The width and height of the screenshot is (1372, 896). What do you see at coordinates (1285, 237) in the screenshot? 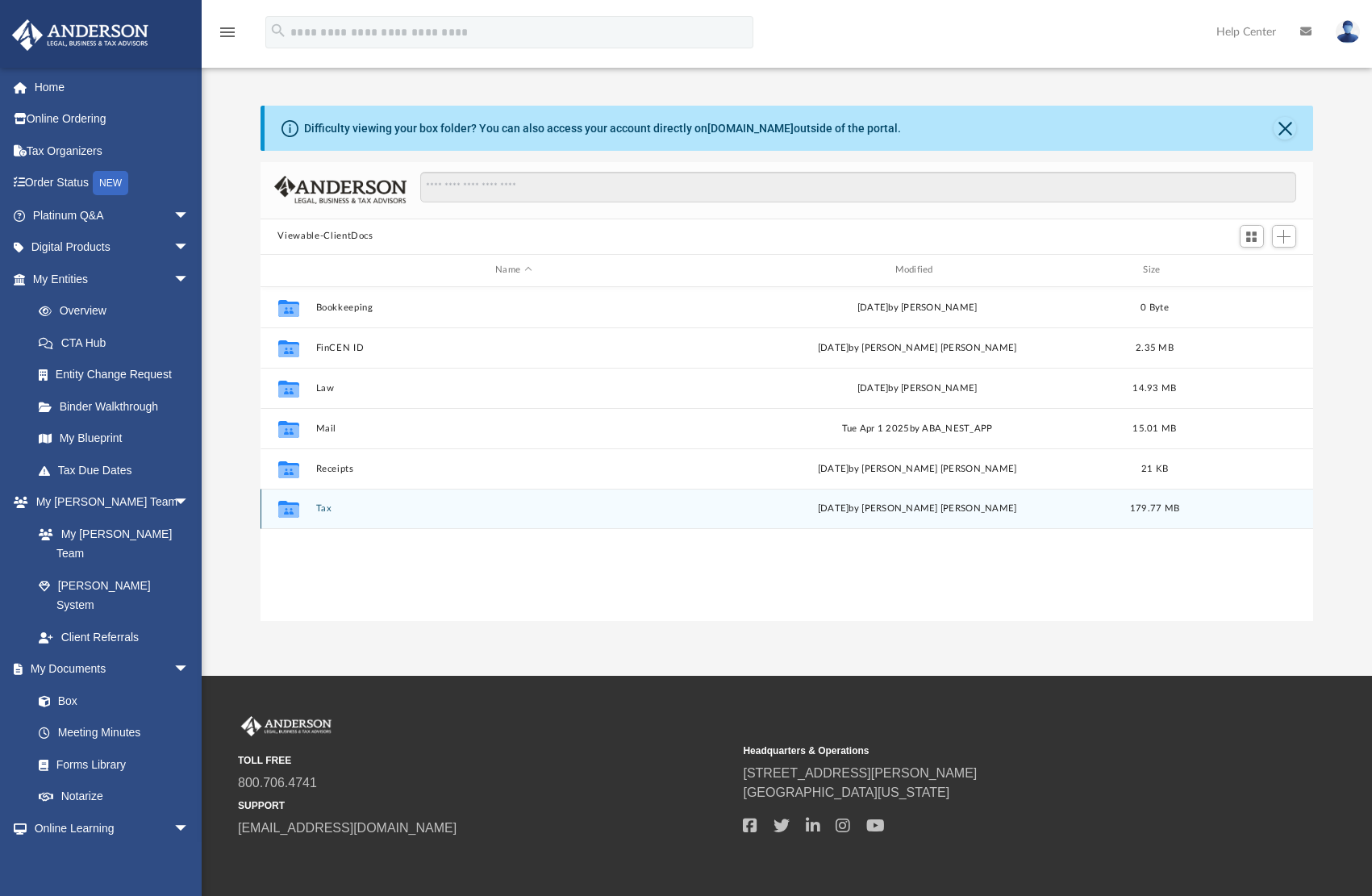
I see `button: Add` at bounding box center [1285, 237].